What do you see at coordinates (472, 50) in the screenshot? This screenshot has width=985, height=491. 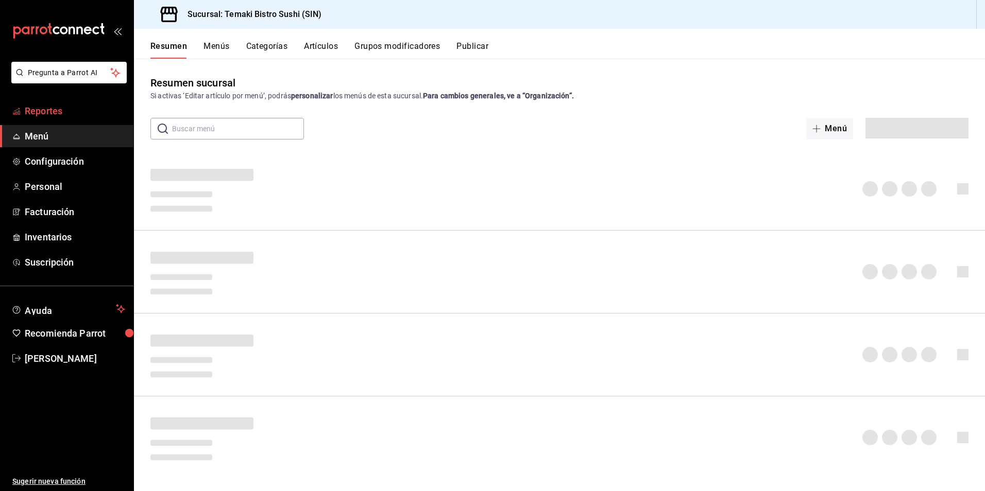 I see `button: Publicar` at bounding box center [472, 50].